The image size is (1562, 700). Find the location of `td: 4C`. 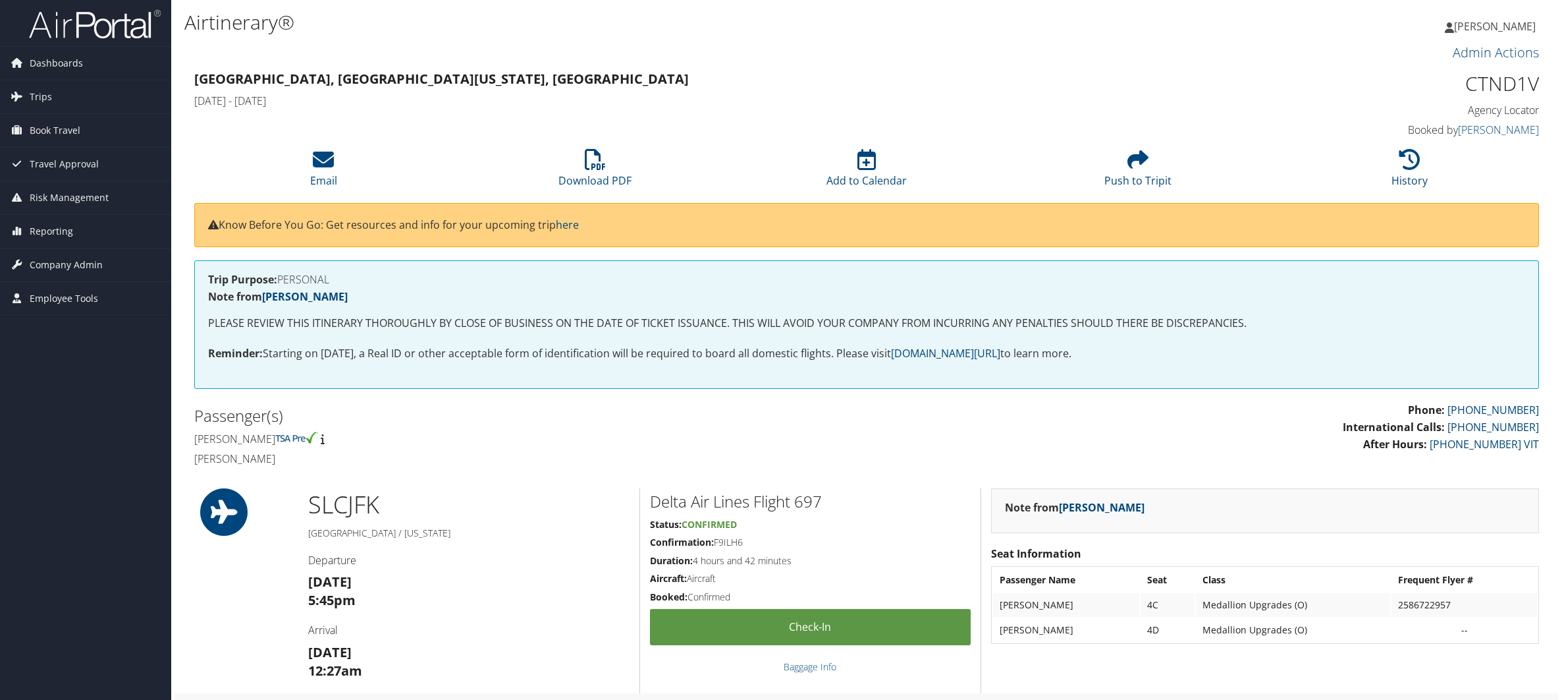

td: 4C is located at coordinates (1168, 605).